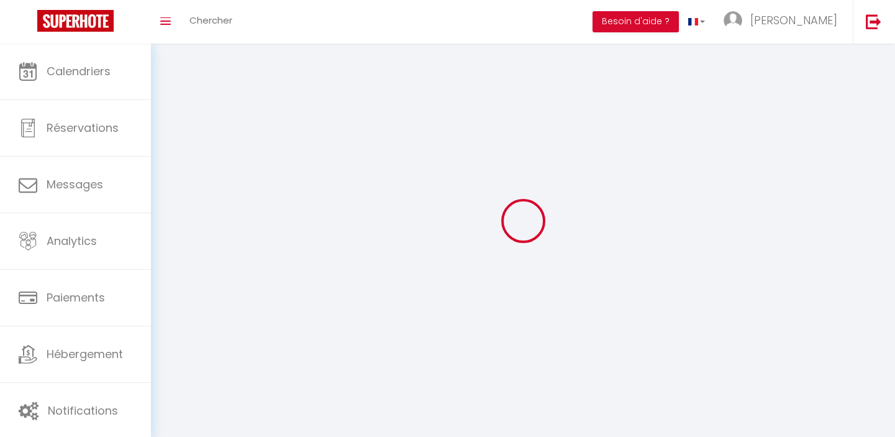  What do you see at coordinates (76, 297) in the screenshot?
I see `span: Paiements` at bounding box center [76, 297].